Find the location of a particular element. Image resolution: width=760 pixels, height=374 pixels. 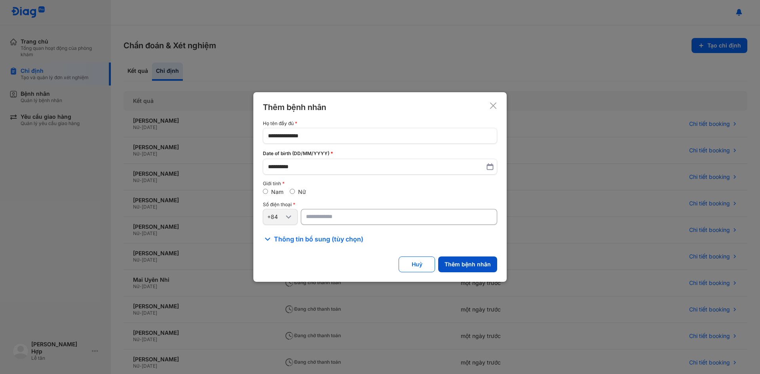

label: Nữ is located at coordinates (302, 192).